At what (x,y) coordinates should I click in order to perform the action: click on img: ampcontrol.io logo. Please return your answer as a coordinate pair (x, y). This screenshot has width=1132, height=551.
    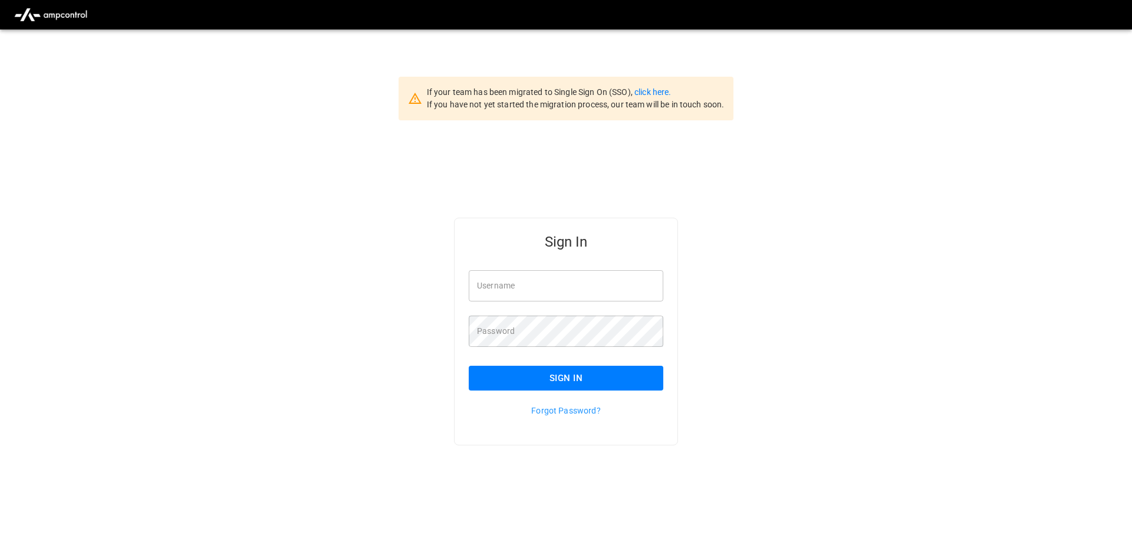
    Looking at the image, I should click on (51, 15).